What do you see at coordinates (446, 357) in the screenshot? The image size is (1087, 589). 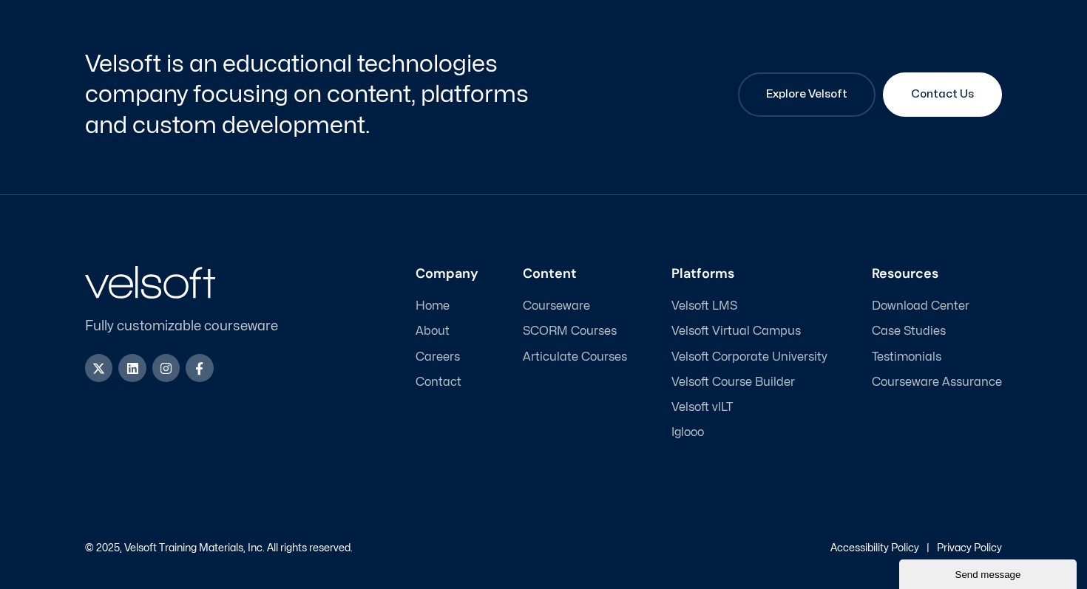 I see `a: Careers` at bounding box center [446, 357].